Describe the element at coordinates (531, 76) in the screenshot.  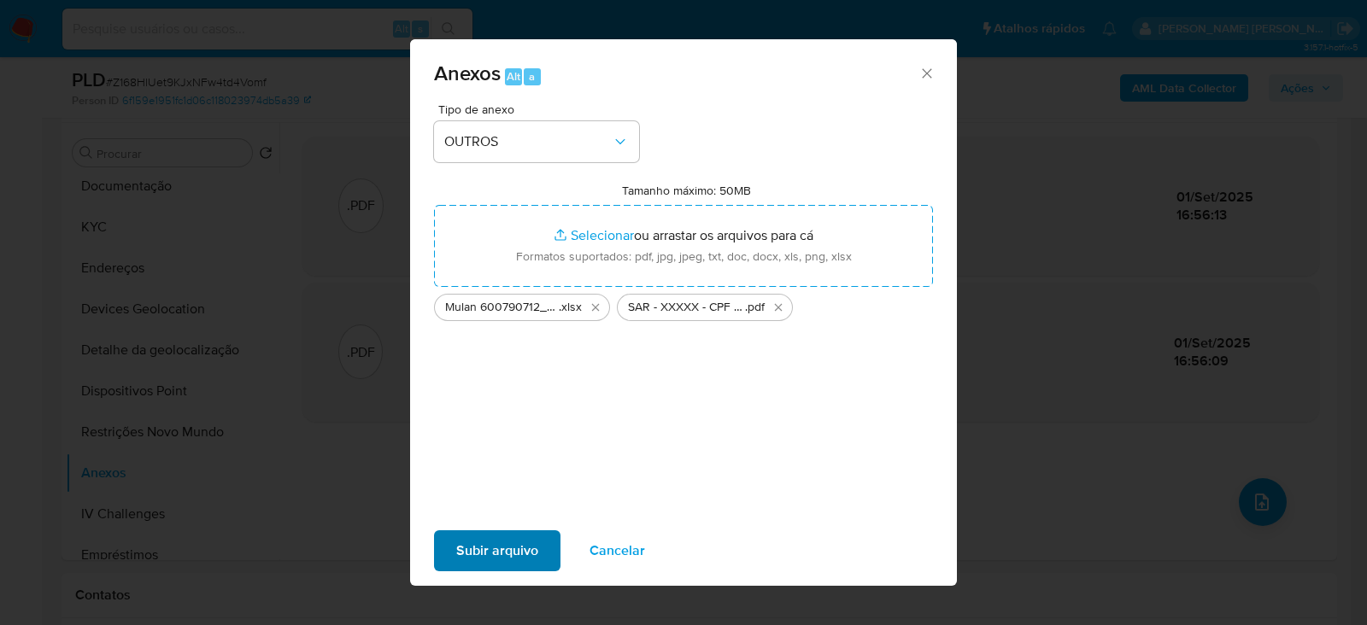
I see `span: a` at that location.